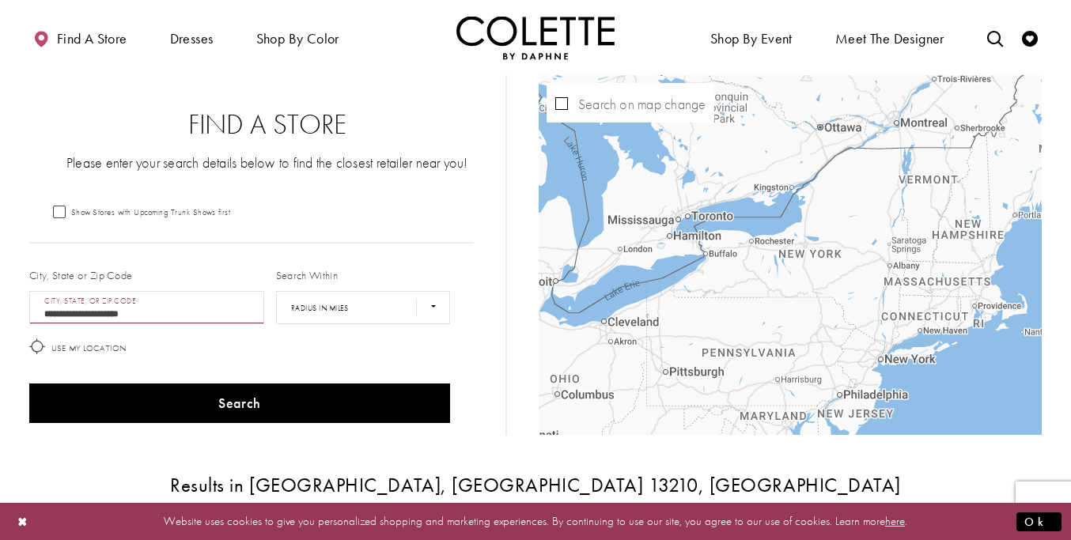 The image size is (1071, 540). Describe the element at coordinates (80, 37) in the screenshot. I see `a: Find a store` at that location.